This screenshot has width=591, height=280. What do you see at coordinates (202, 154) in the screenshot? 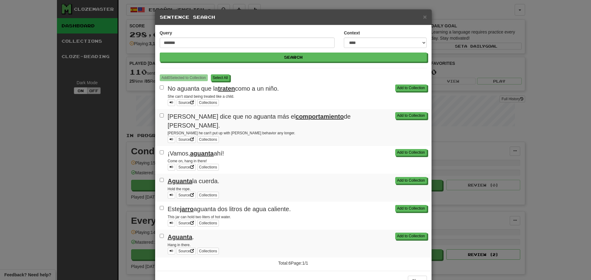
I see `u: aguanta` at bounding box center [202, 154].